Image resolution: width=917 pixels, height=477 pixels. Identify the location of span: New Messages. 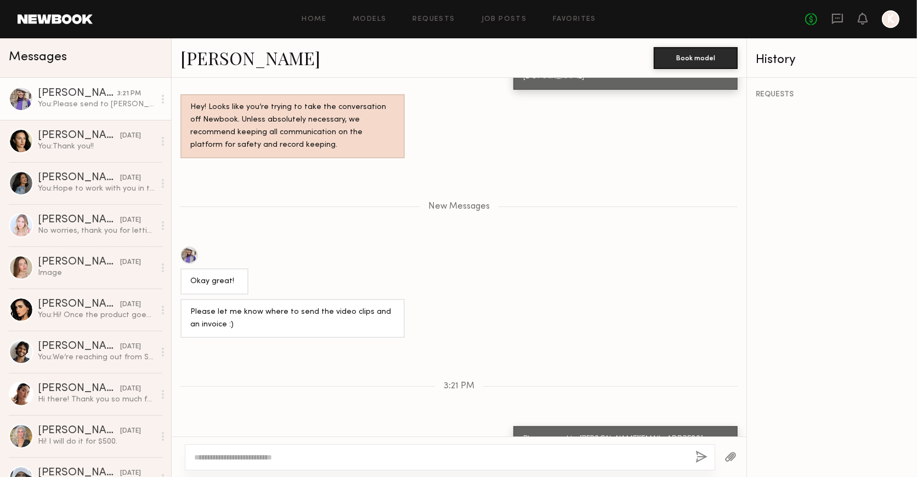
(459, 207).